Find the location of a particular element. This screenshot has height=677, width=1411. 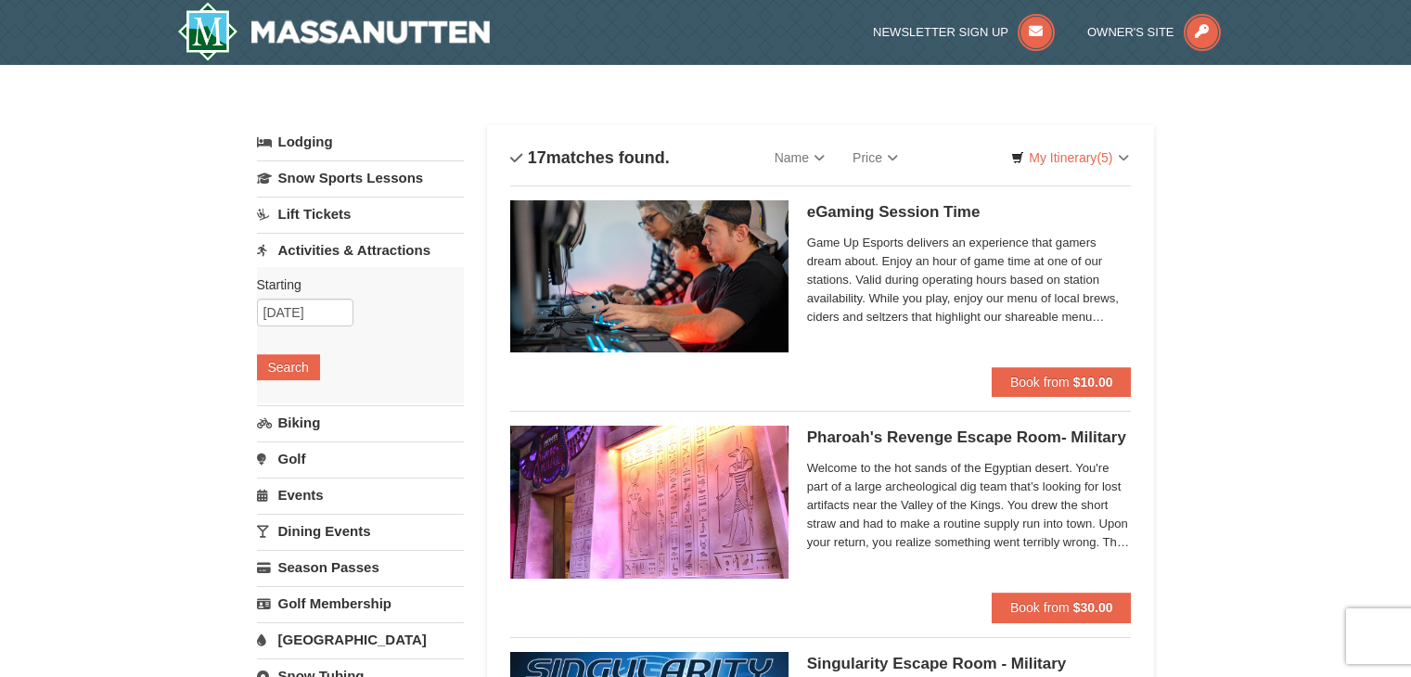

a: Events is located at coordinates (360, 494).